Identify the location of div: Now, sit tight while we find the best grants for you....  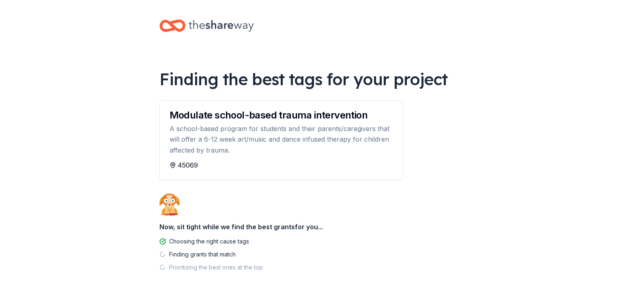
(309, 227).